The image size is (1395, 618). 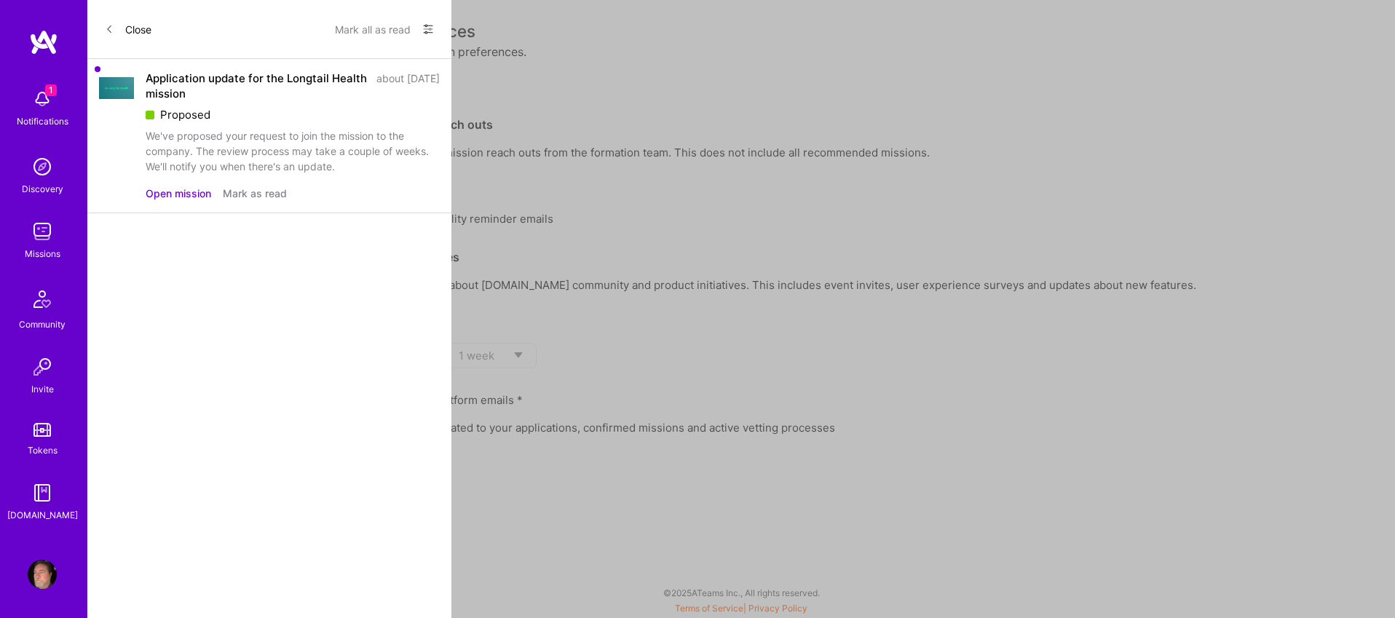 What do you see at coordinates (178, 193) in the screenshot?
I see `button: Open mission` at bounding box center [178, 193].